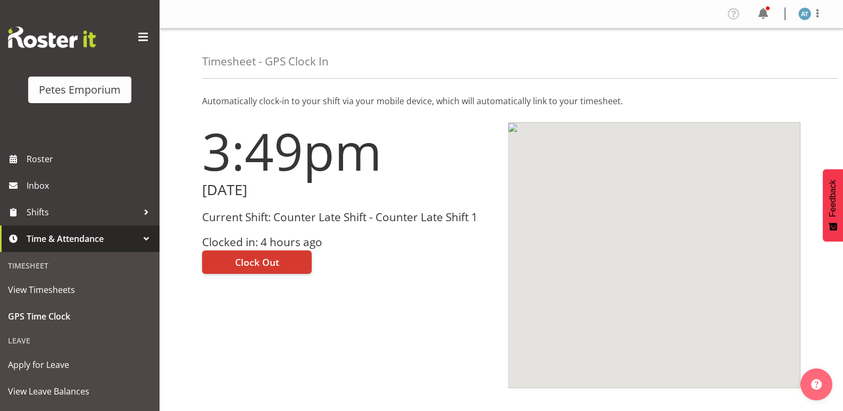 Image resolution: width=843 pixels, height=411 pixels. What do you see at coordinates (52, 37) in the screenshot?
I see `img: Rosterit website logo` at bounding box center [52, 37].